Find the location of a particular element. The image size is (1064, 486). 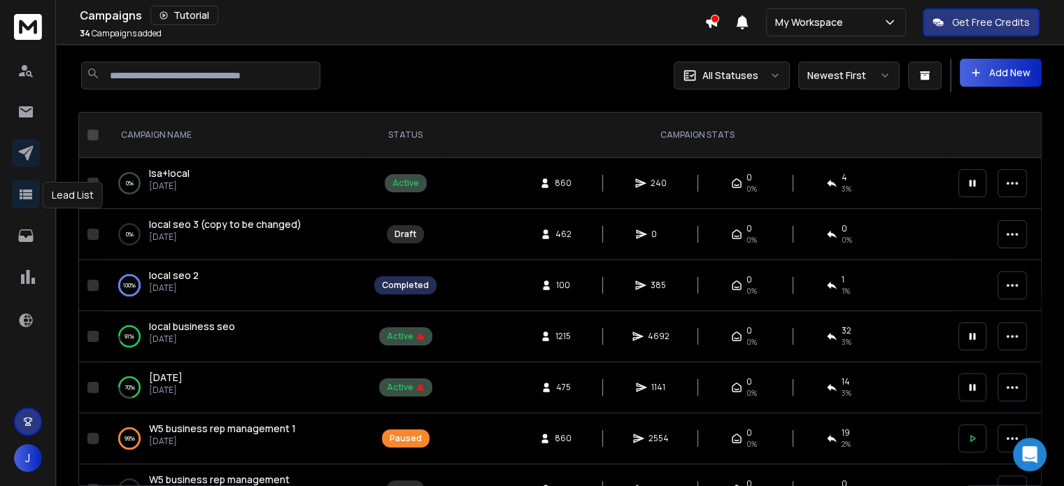

span: 32 is located at coordinates (846, 331).